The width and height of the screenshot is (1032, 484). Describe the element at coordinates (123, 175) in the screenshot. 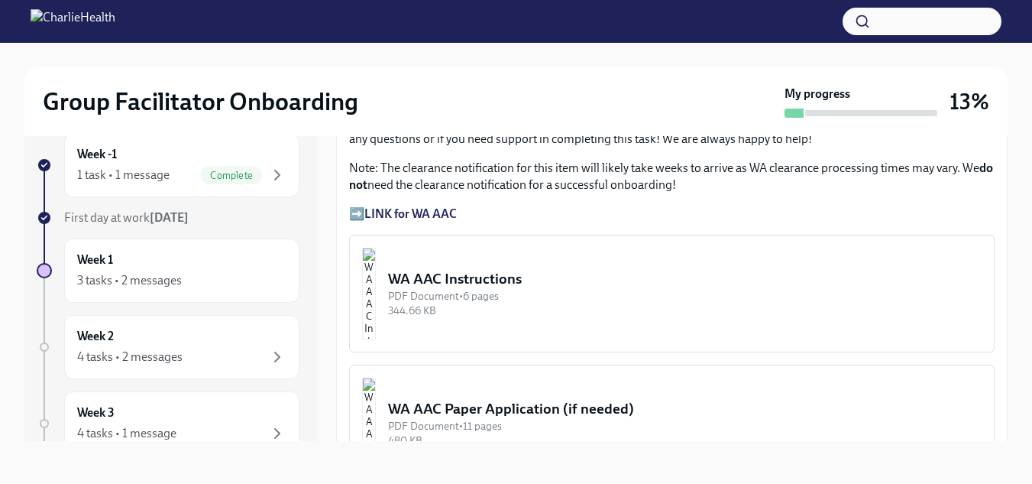

I see `div: 1 task • 1 message` at that location.